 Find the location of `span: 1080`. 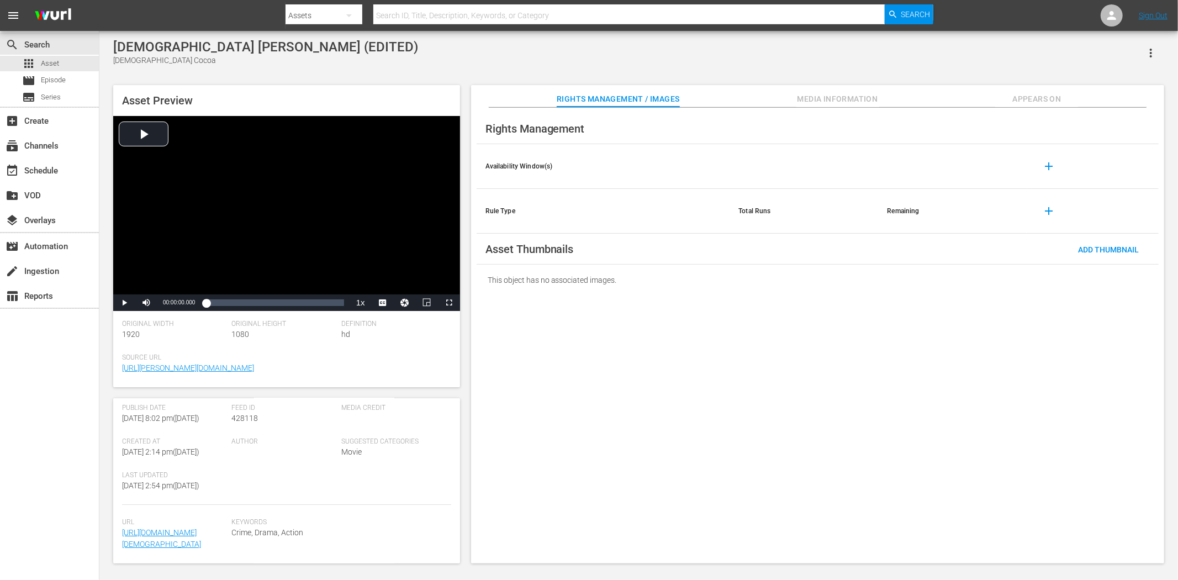

span: 1080 is located at coordinates (241, 334).